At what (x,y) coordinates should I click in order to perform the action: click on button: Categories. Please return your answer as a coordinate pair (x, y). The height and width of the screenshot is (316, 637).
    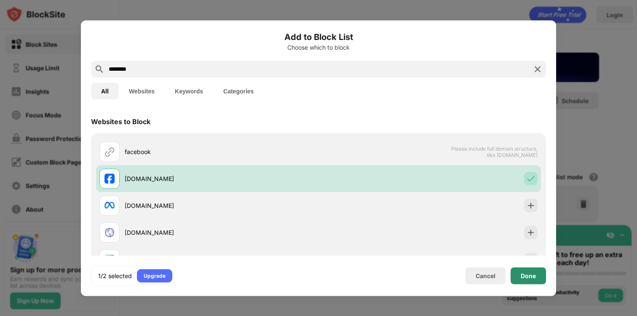
    Looking at the image, I should click on (239, 91).